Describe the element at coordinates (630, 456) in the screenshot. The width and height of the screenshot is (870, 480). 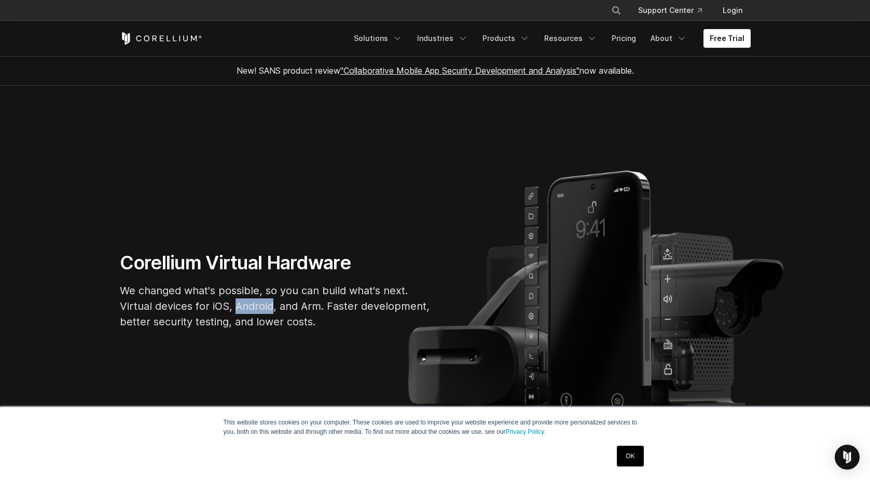
I see `a: OK` at that location.